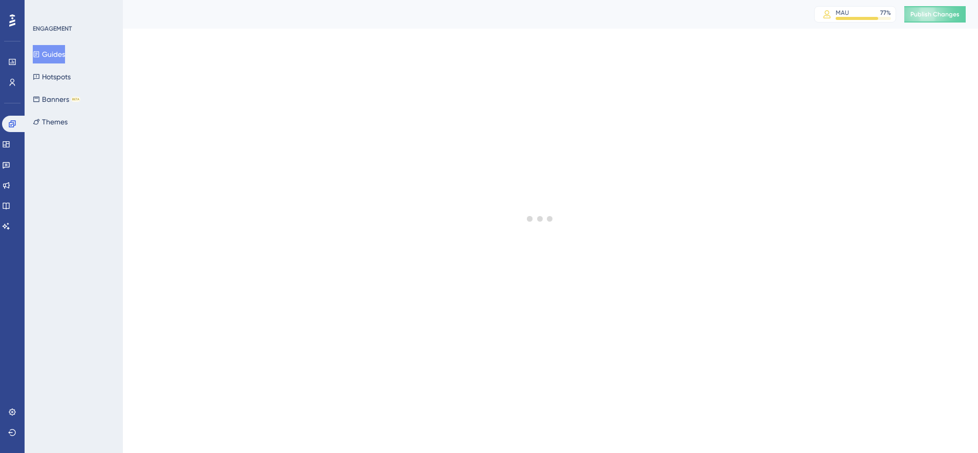 This screenshot has height=453, width=978. Describe the element at coordinates (885, 13) in the screenshot. I see `div: 77 %` at that location.